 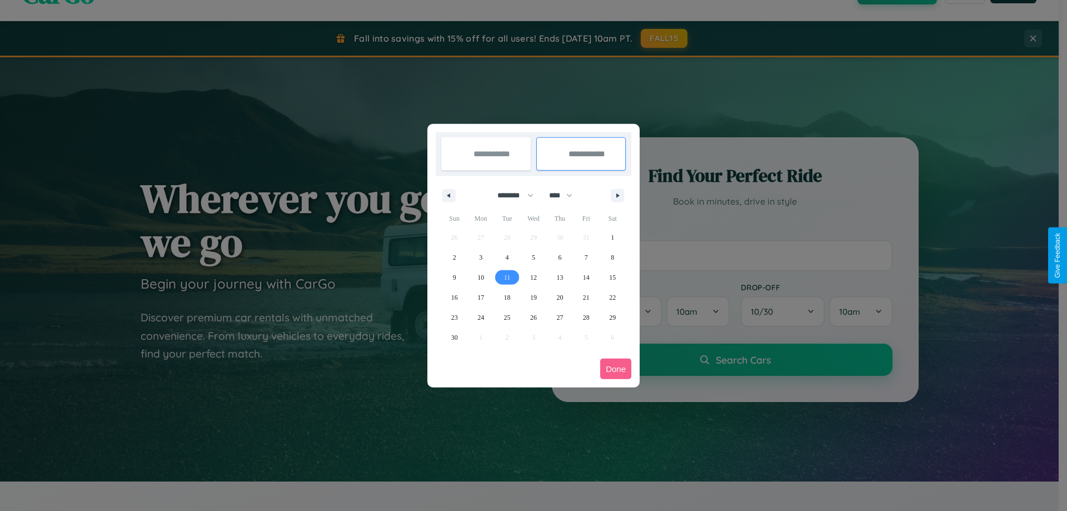 I want to click on span: 21, so click(x=586, y=297).